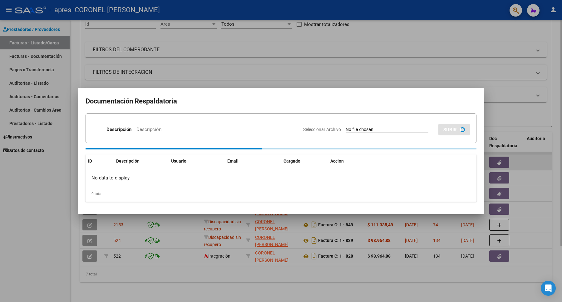 This screenshot has width=562, height=302. Describe the element at coordinates (322, 129) in the screenshot. I see `span: Seleccionar Archivo` at that location.